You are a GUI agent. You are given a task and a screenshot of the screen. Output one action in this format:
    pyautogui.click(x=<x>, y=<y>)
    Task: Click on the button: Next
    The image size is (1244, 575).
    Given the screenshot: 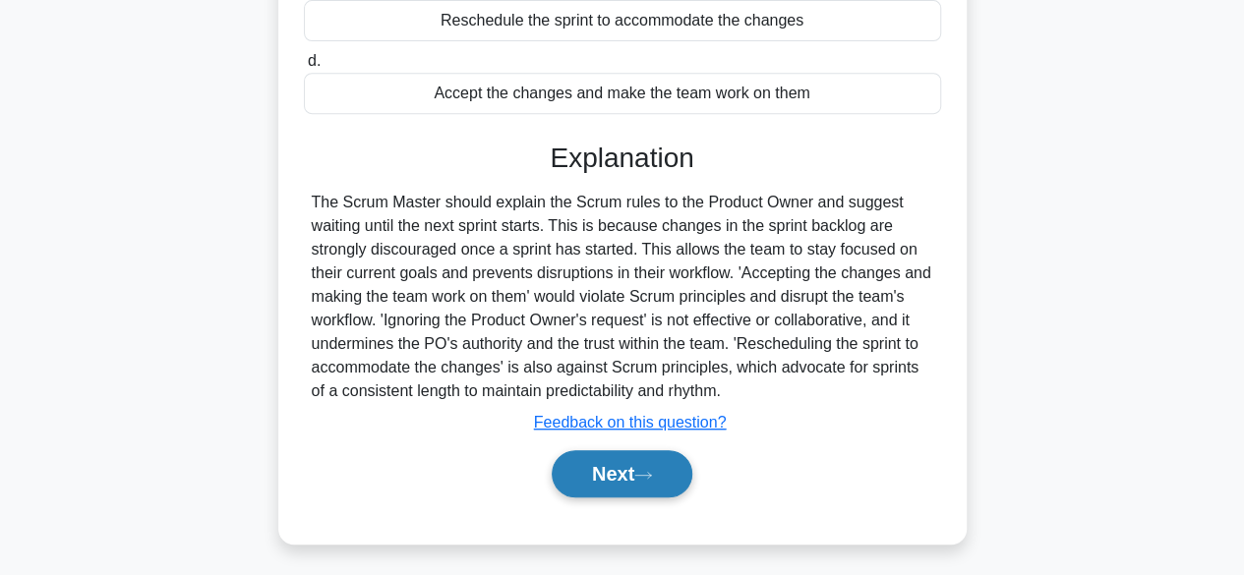 What is the action you would take?
    pyautogui.click(x=622, y=474)
    